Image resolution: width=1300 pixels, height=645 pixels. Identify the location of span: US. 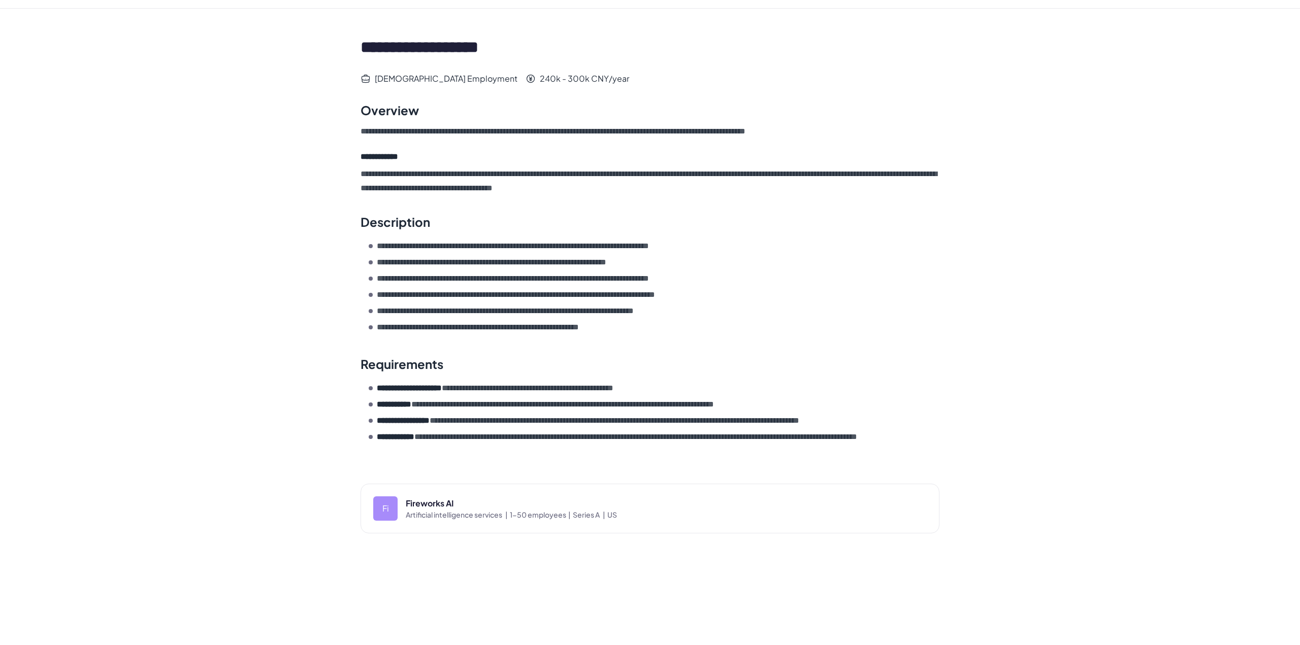
(612, 515).